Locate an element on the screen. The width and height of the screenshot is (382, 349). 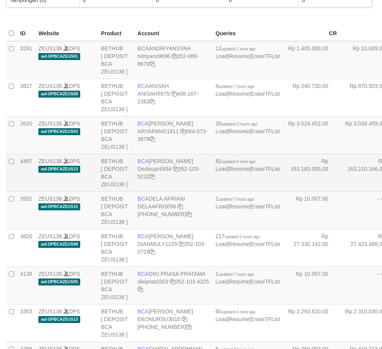
a: Copy 6640733878 to clipboard is located at coordinates (152, 139).